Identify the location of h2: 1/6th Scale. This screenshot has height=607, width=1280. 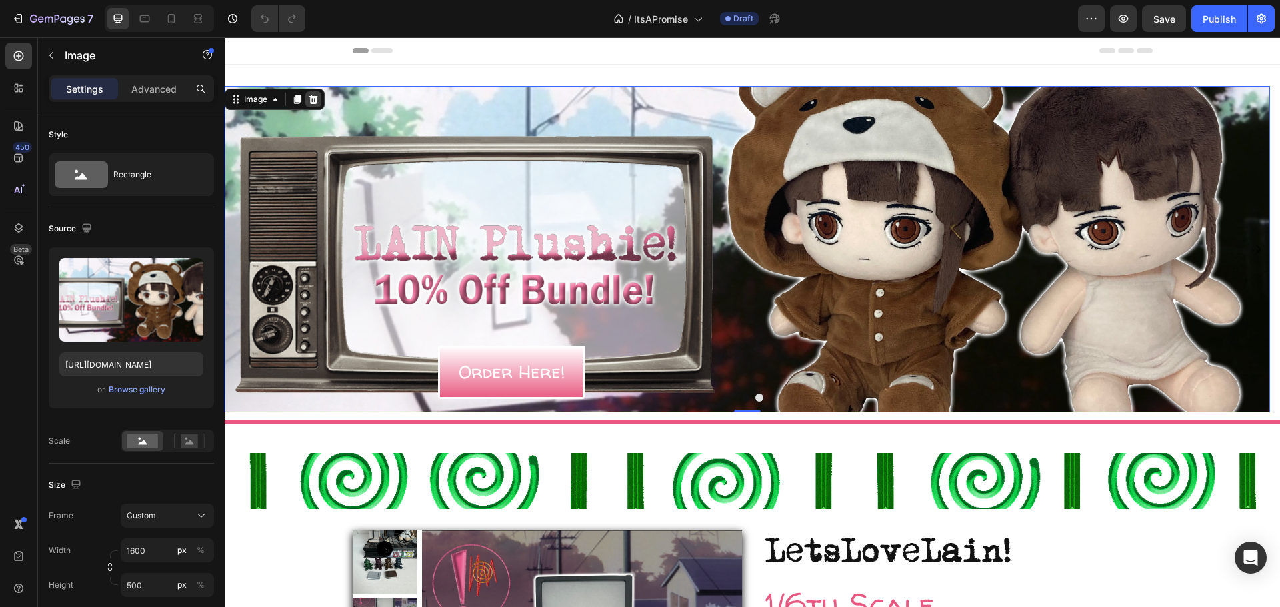
(733, 568).